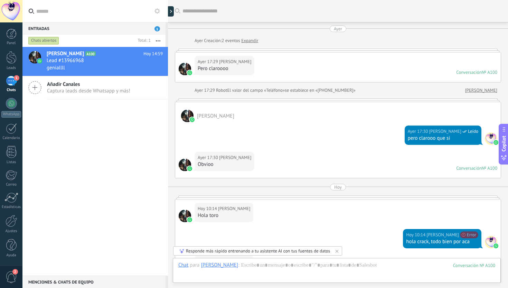  Describe the element at coordinates (11, 90) in the screenshot. I see `div: Chats` at that location.